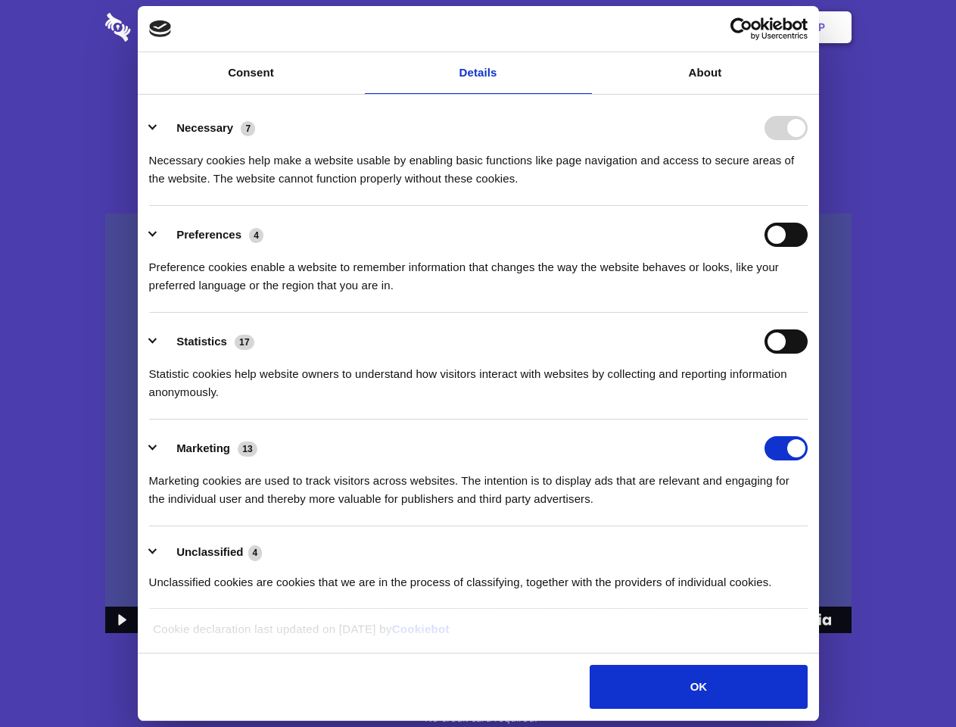  What do you see at coordinates (204, 127) in the screenshot?
I see `label: Necessary` at bounding box center [204, 127].